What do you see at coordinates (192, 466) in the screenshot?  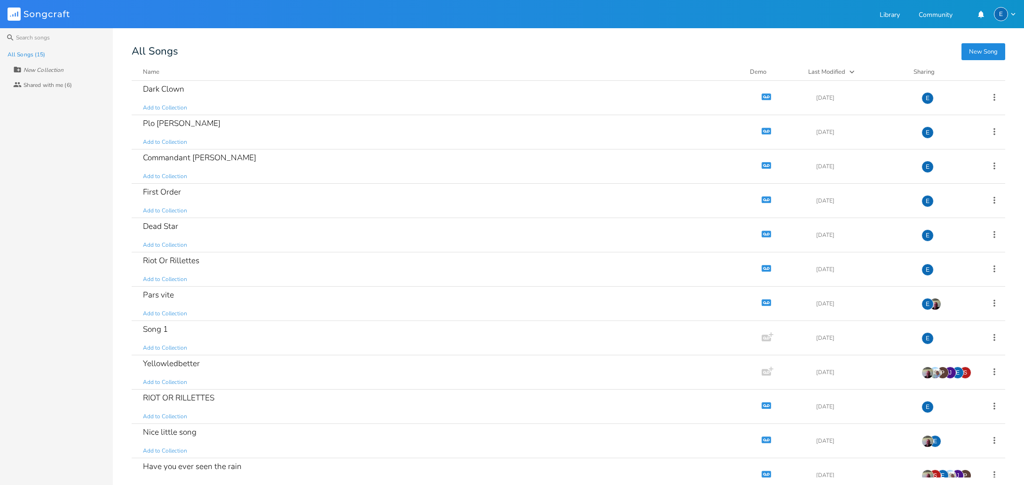 I see `div: Have you ever seen the rain` at bounding box center [192, 466].